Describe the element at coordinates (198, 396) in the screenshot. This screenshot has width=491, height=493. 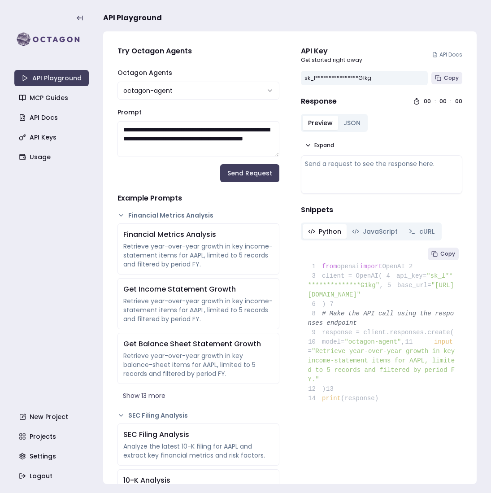
I see `button: Show 13 more` at that location.